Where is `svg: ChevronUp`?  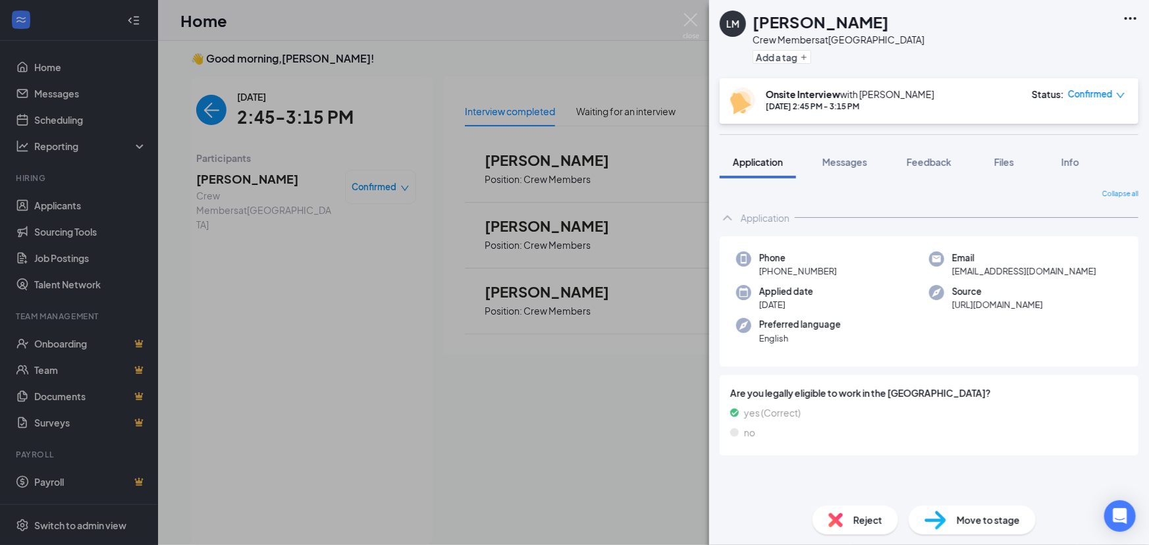
svg: ChevronUp is located at coordinates (728, 218).